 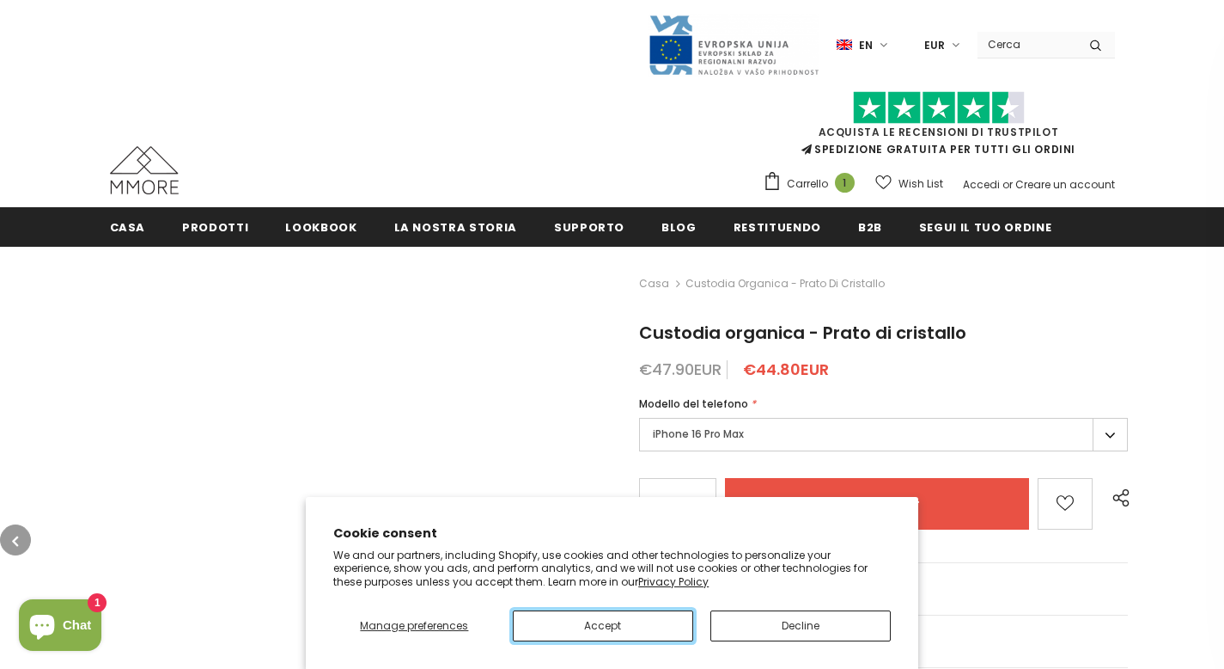 What do you see at coordinates (866, 46) in the screenshot?
I see `span: en` at bounding box center [866, 46].